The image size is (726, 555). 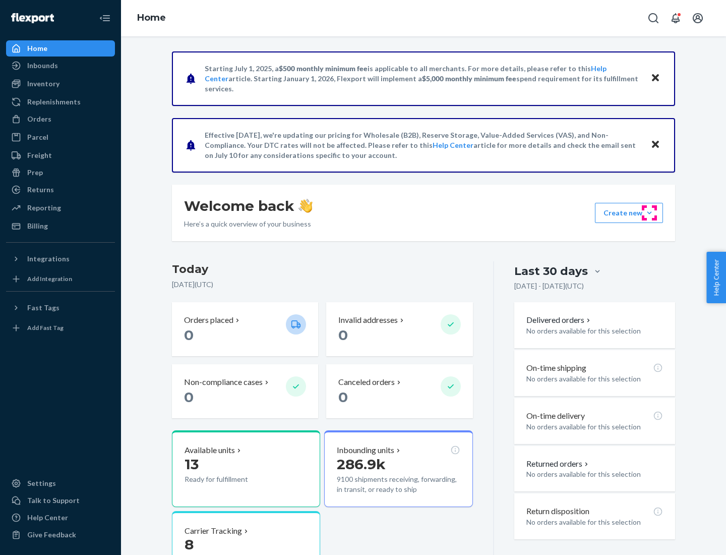 I want to click on div: Freight, so click(x=39, y=155).